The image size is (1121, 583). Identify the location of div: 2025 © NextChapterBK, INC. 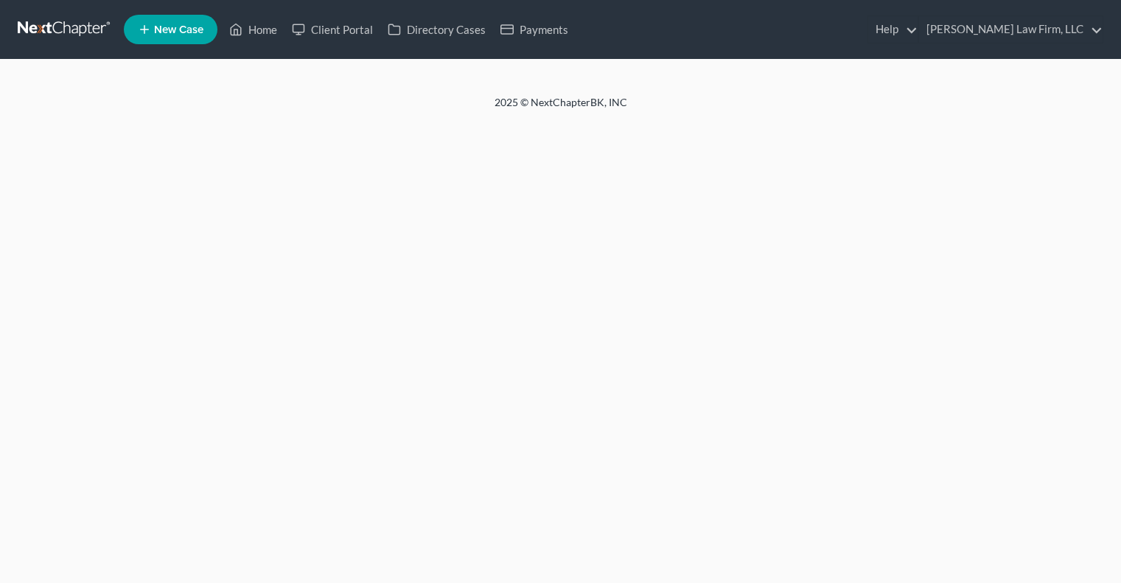
(561, 108).